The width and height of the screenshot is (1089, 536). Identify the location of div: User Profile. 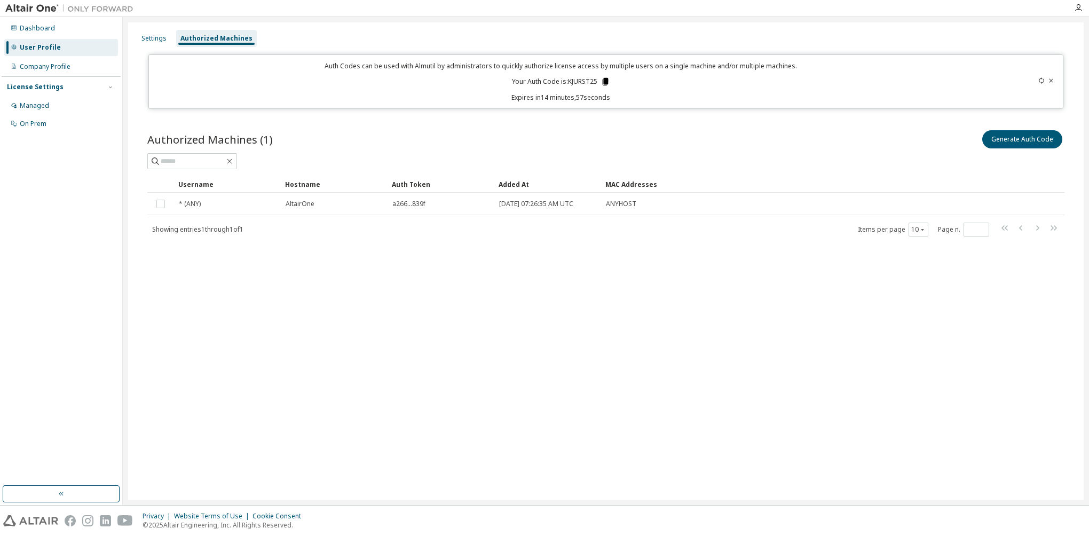
(40, 48).